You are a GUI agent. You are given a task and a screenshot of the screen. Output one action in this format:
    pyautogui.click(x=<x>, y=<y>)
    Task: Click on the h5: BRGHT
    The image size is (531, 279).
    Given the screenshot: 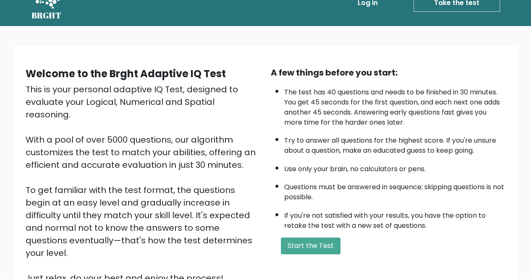 What is the action you would take?
    pyautogui.click(x=47, y=16)
    